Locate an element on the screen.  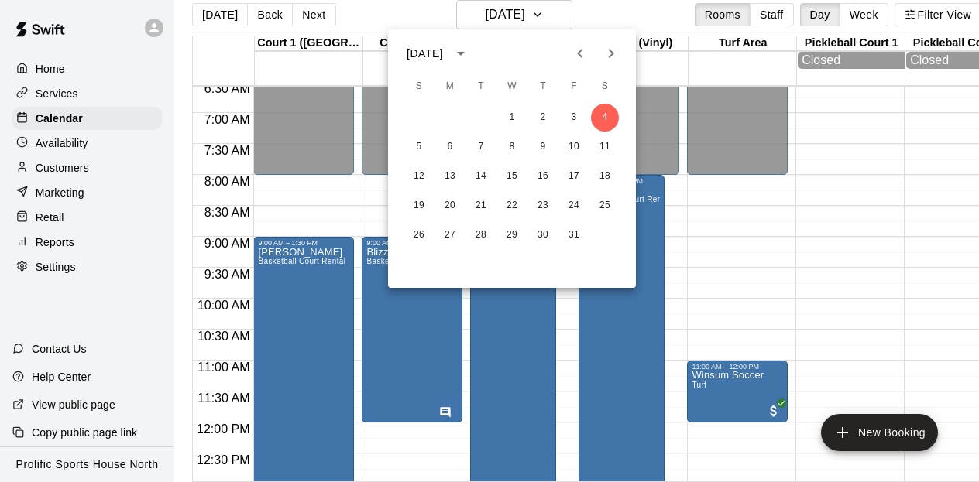
button: 7 is located at coordinates (481, 147).